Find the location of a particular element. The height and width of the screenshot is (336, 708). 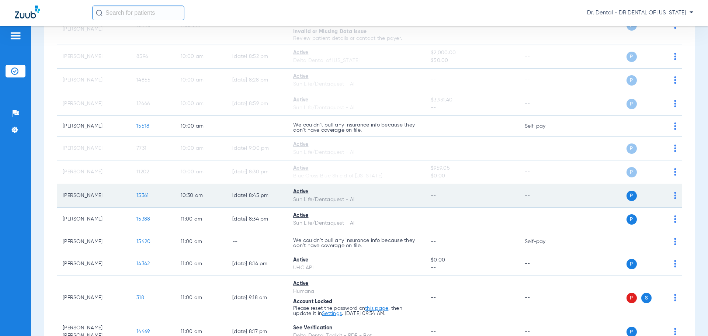

a: this page is located at coordinates (377, 308).